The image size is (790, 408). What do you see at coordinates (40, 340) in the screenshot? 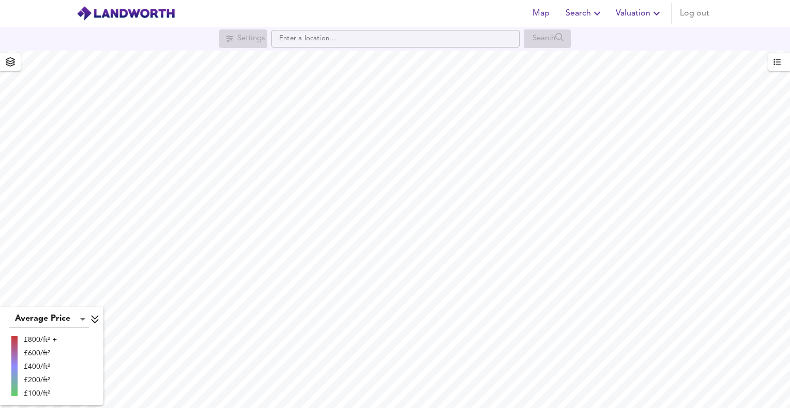
I see `div: £800/ft² +` at bounding box center [40, 340].